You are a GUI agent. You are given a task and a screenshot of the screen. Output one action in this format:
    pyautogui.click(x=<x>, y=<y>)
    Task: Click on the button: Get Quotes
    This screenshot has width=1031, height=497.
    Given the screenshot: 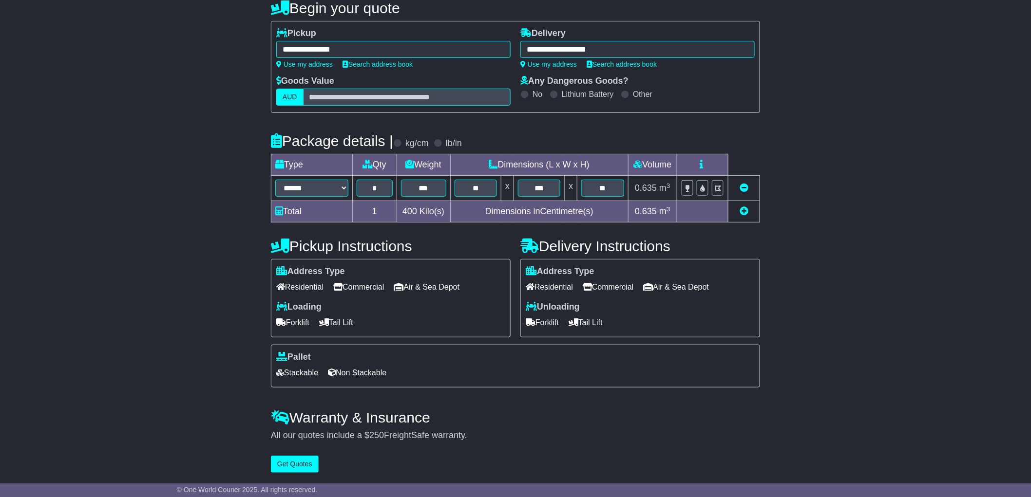 What is the action you would take?
    pyautogui.click(x=295, y=464)
    